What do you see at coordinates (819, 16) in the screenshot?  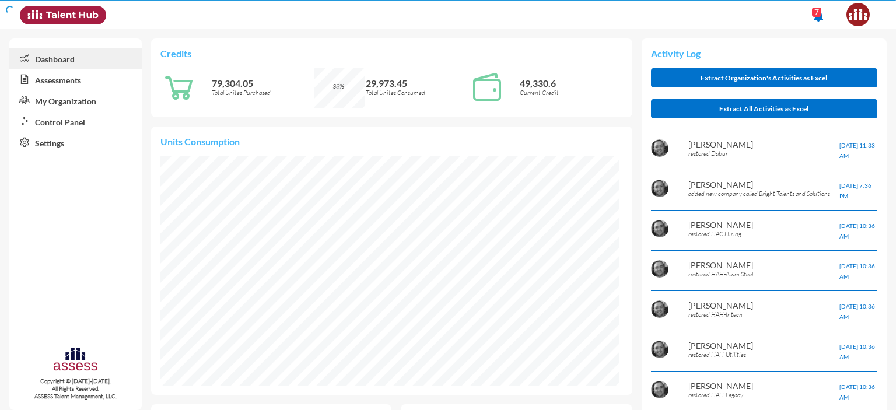 I see `mat-icon: notifications` at bounding box center [819, 16].